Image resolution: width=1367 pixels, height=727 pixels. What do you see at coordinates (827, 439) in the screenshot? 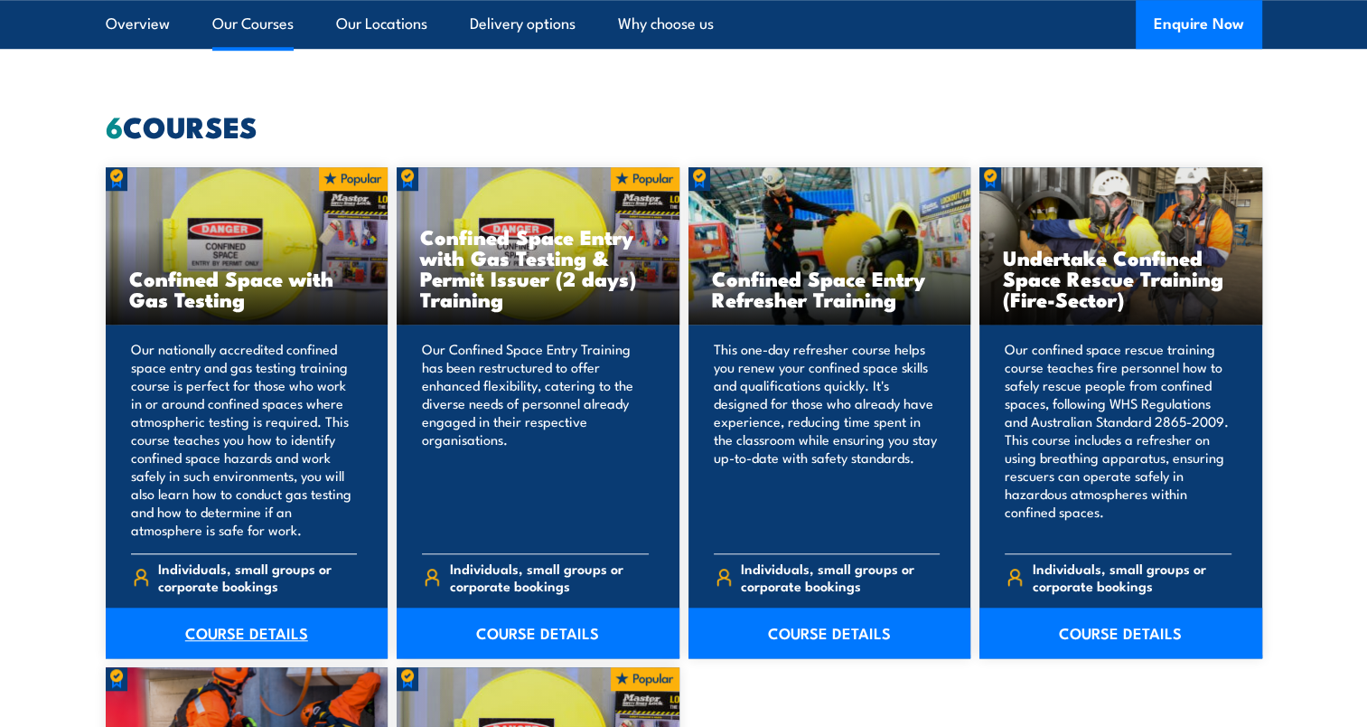
I see `p: This one-day refresher course helps you renew your confined space skills and qualifications quick...` at bounding box center [827, 439].